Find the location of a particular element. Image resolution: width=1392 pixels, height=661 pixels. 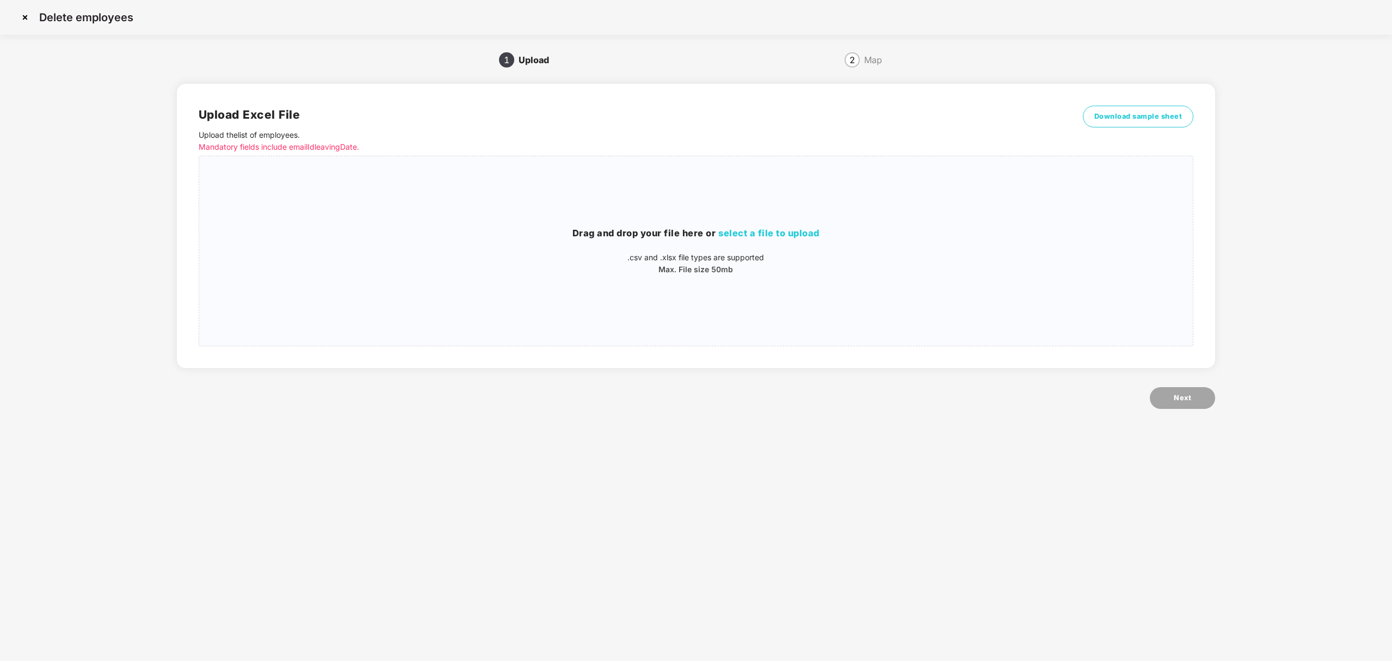

p: Delete employees is located at coordinates (86, 17).